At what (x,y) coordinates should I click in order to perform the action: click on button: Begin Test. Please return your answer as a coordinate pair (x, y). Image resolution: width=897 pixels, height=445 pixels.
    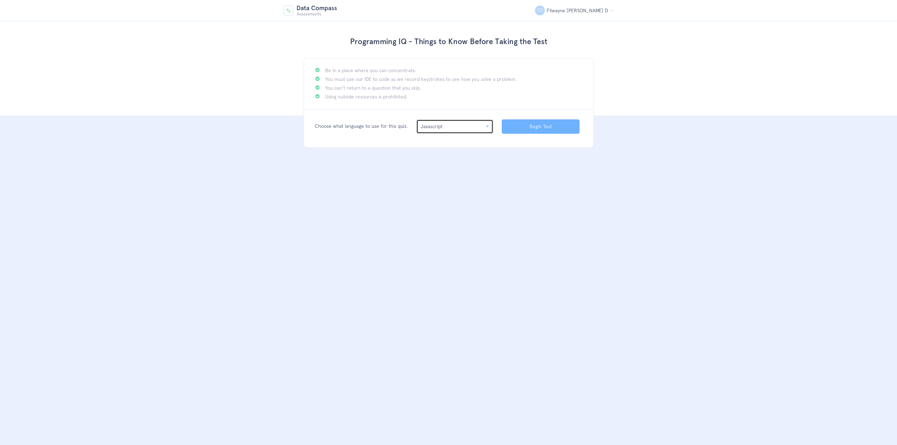
    Looking at the image, I should click on (541, 126).